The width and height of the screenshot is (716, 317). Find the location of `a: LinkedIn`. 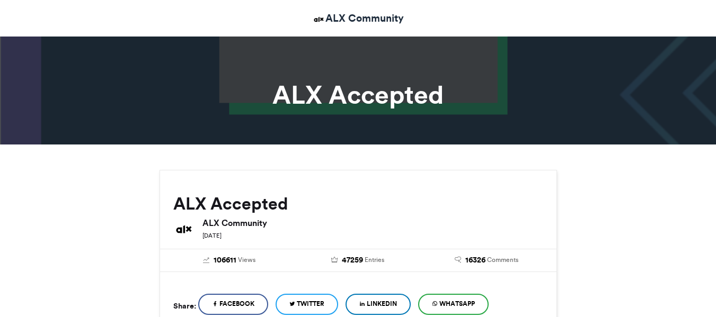

a: LinkedIn is located at coordinates (378, 305).